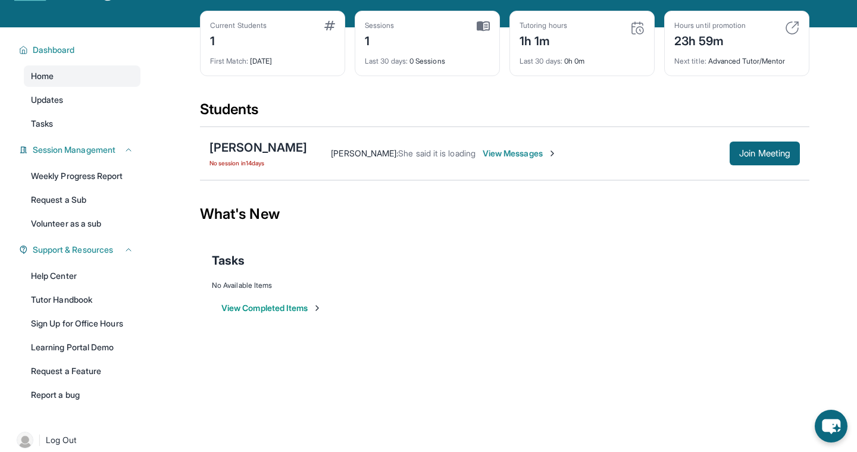  What do you see at coordinates (82, 224) in the screenshot?
I see `a: Volunteer as a sub` at bounding box center [82, 224].